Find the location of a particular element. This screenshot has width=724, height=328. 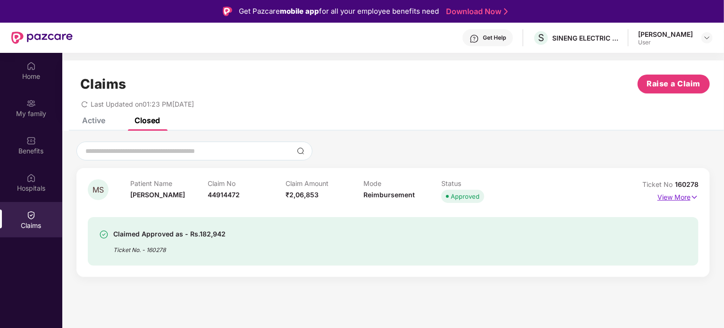

span: ₹2,06,853 is located at coordinates (302, 195).